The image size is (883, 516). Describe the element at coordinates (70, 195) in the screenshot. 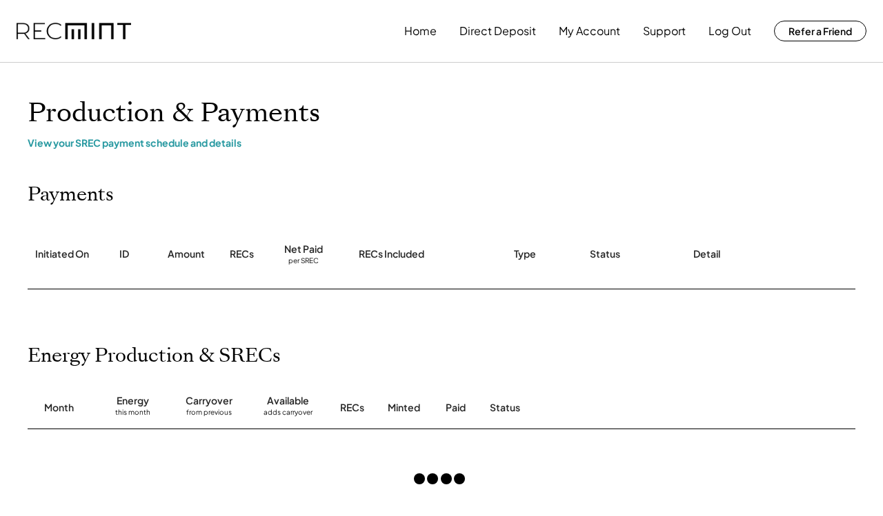

I see `h2: Payments` at that location.